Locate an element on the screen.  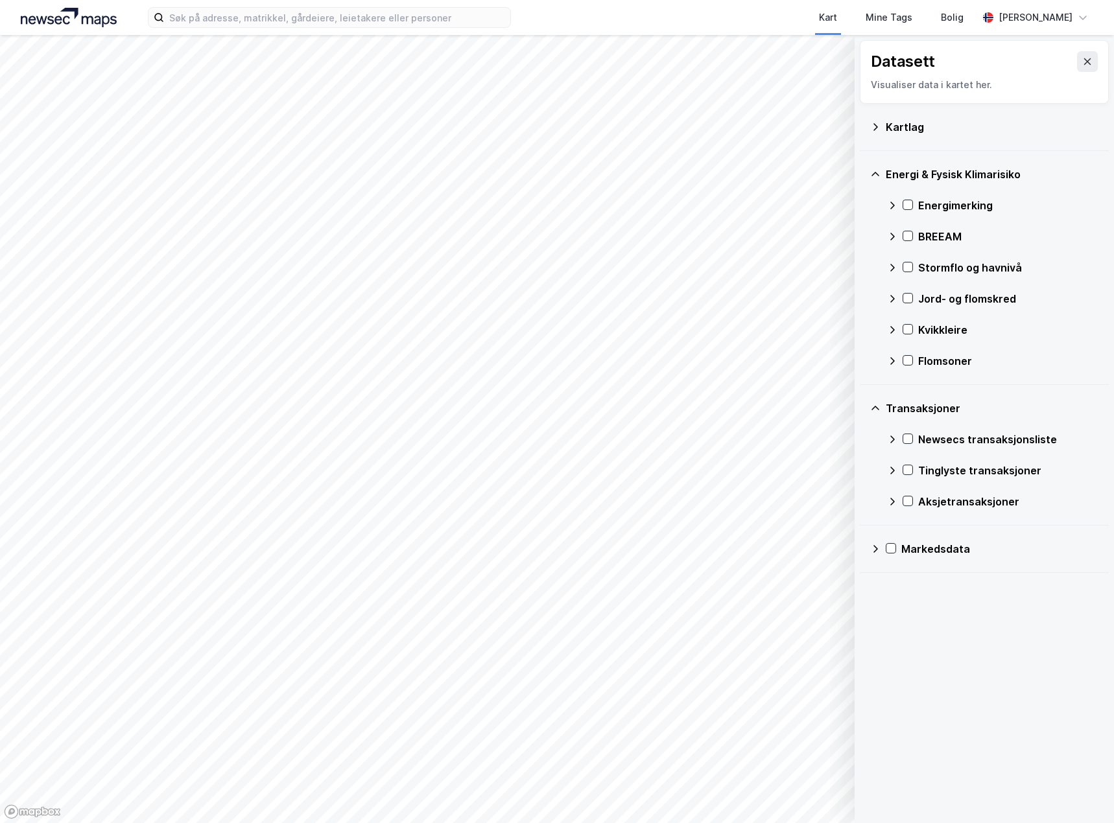
input: Søk på adresse, matrikkel, gårdeiere, leietakere eller personer is located at coordinates (337, 18).